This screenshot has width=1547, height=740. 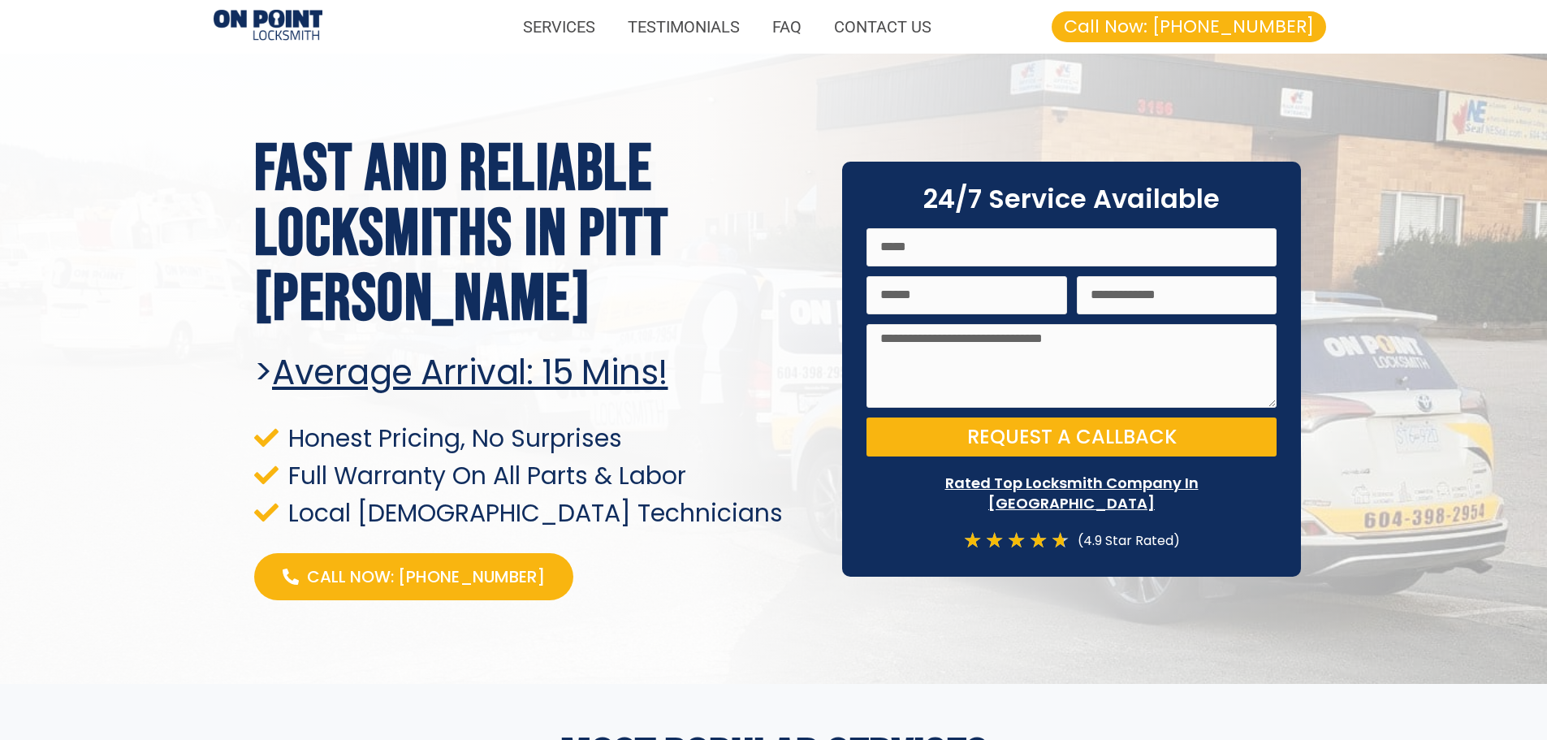 What do you see at coordinates (559, 27) in the screenshot?
I see `a: SERVICES` at bounding box center [559, 27].